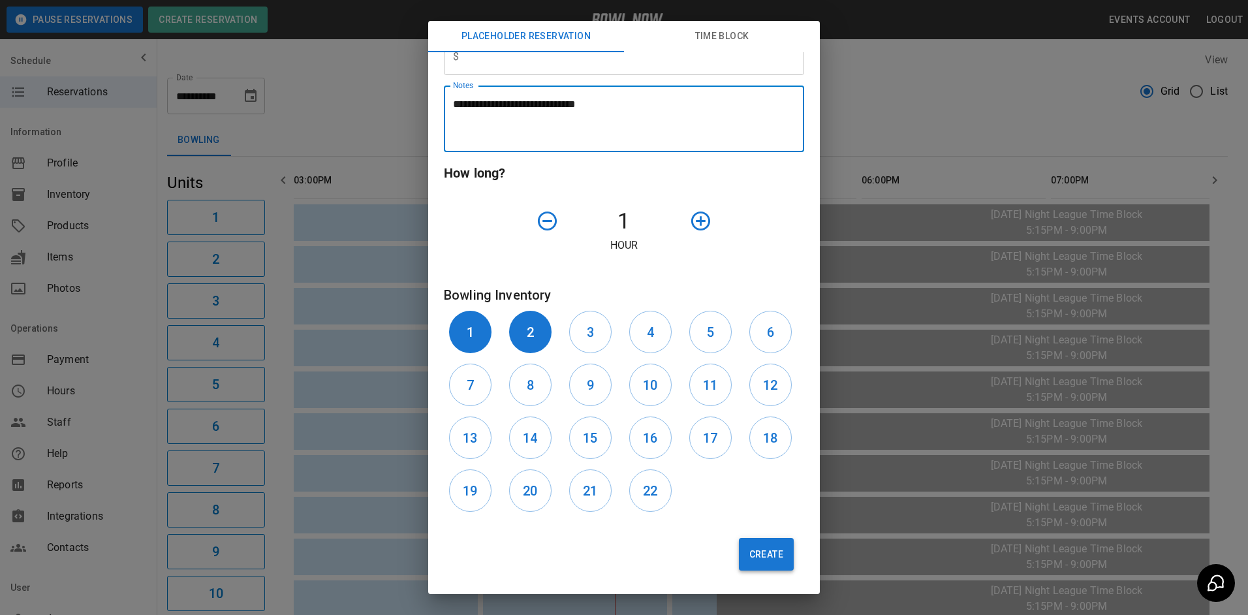 The image size is (1248, 615). Describe the element at coordinates (650, 490) in the screenshot. I see `button: 22` at that location.